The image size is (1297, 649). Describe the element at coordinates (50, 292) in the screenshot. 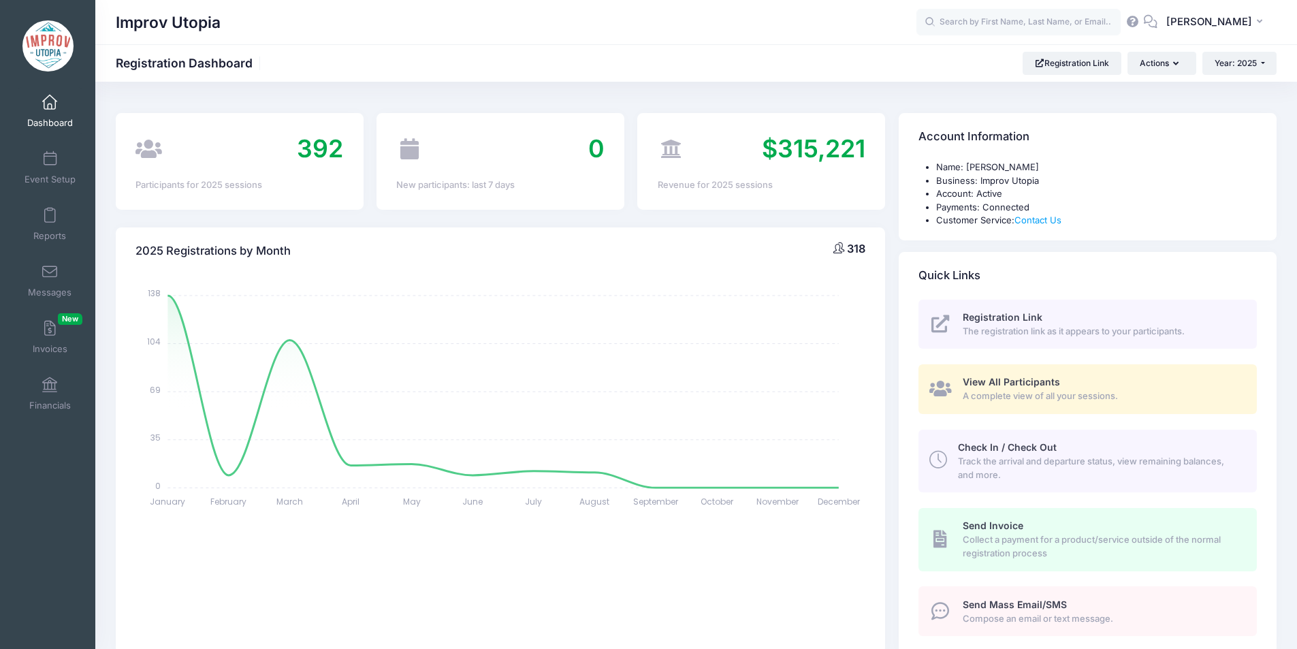

I see `span: Messages` at that location.